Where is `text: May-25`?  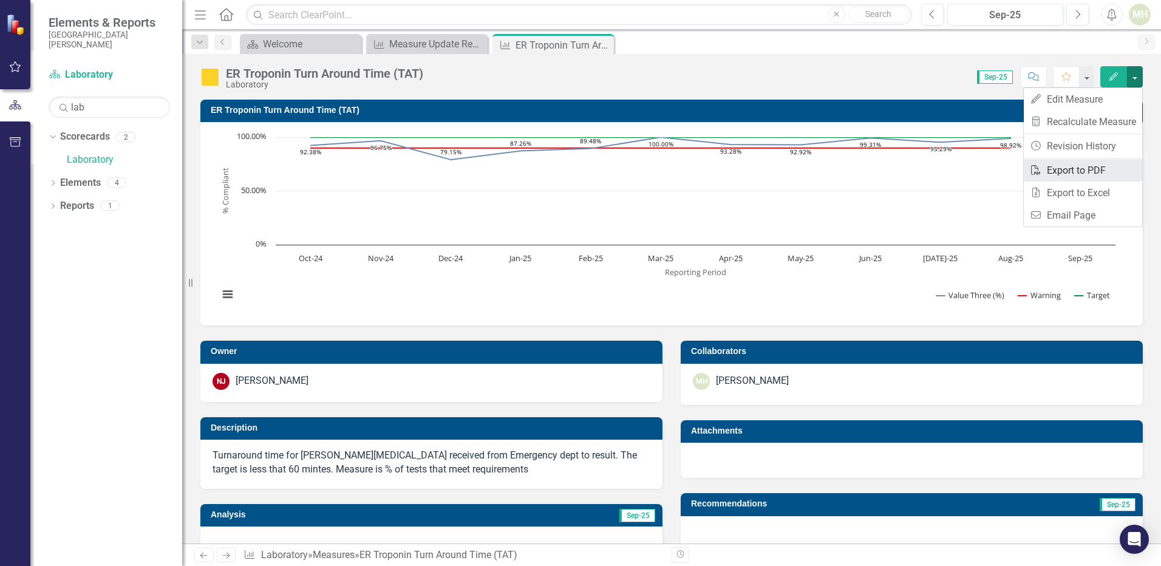 text: May-25 is located at coordinates (800, 258).